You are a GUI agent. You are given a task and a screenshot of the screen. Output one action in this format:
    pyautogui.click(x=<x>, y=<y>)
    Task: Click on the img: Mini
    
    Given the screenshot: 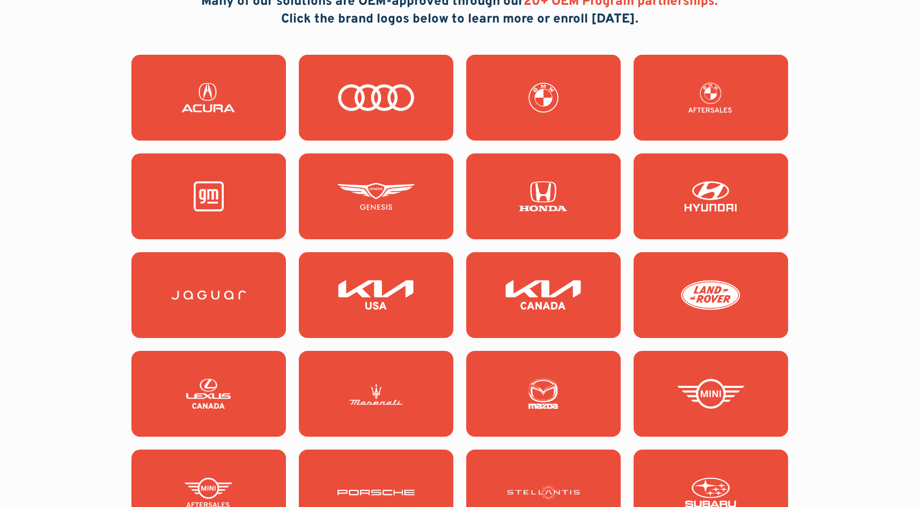 What is the action you would take?
    pyautogui.click(x=711, y=394)
    